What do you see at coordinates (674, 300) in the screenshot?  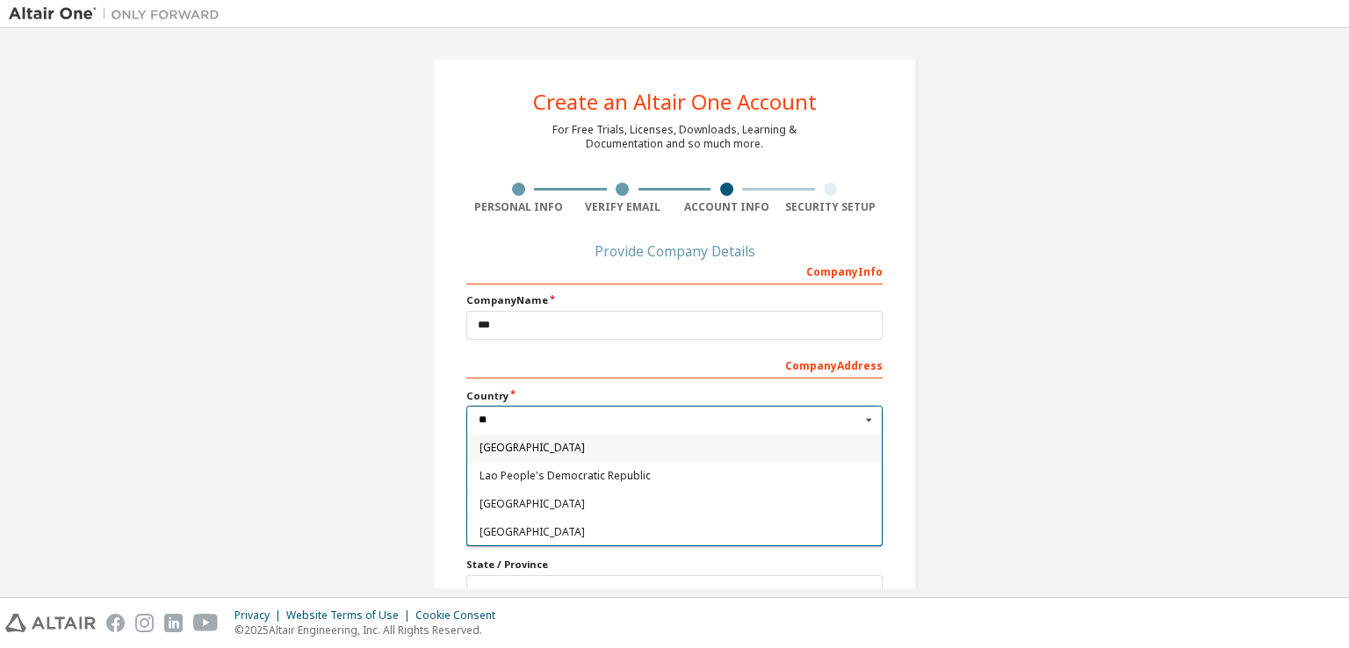 I see `label: Company Name` at bounding box center [674, 300].